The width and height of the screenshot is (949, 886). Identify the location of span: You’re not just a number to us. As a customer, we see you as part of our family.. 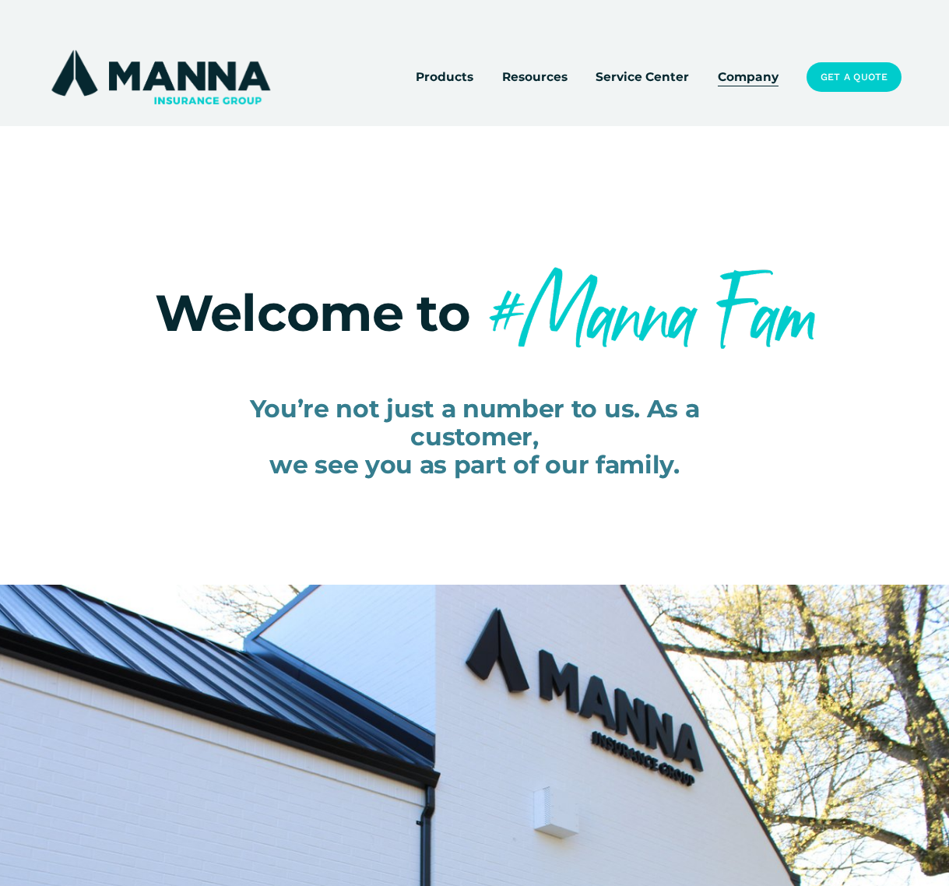
(478, 436).